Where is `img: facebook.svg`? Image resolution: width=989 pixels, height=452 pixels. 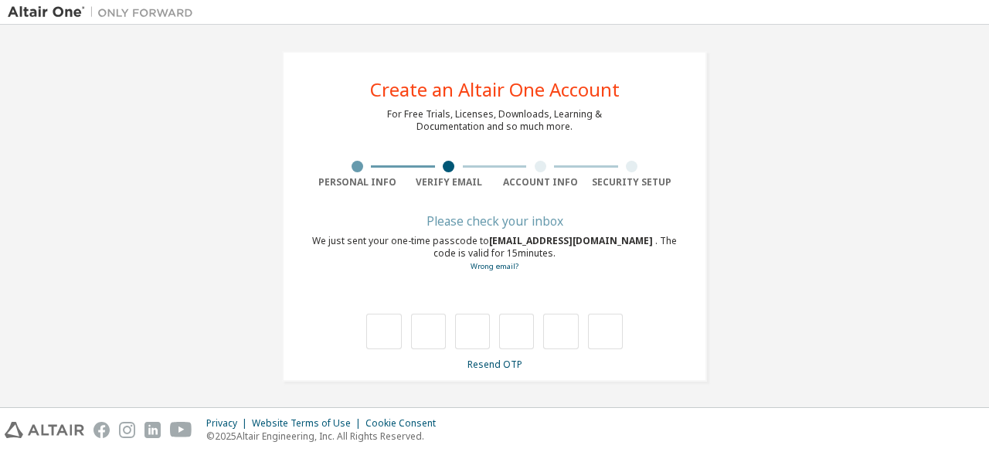
img: facebook.svg is located at coordinates (101, 430).